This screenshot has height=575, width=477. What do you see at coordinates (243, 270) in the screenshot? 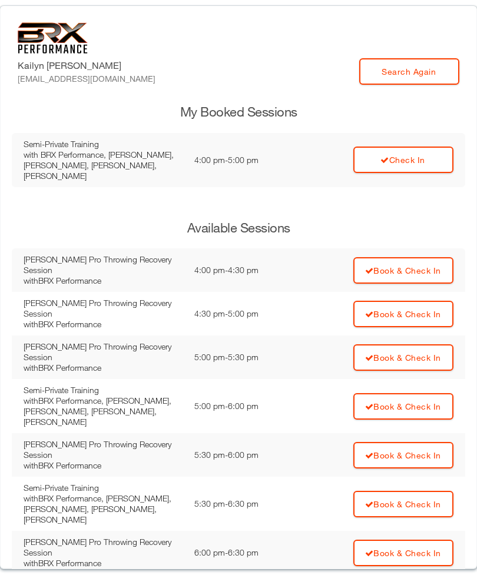
I see `td: 4:00 pm - 4:30 pm` at bounding box center [243, 270].